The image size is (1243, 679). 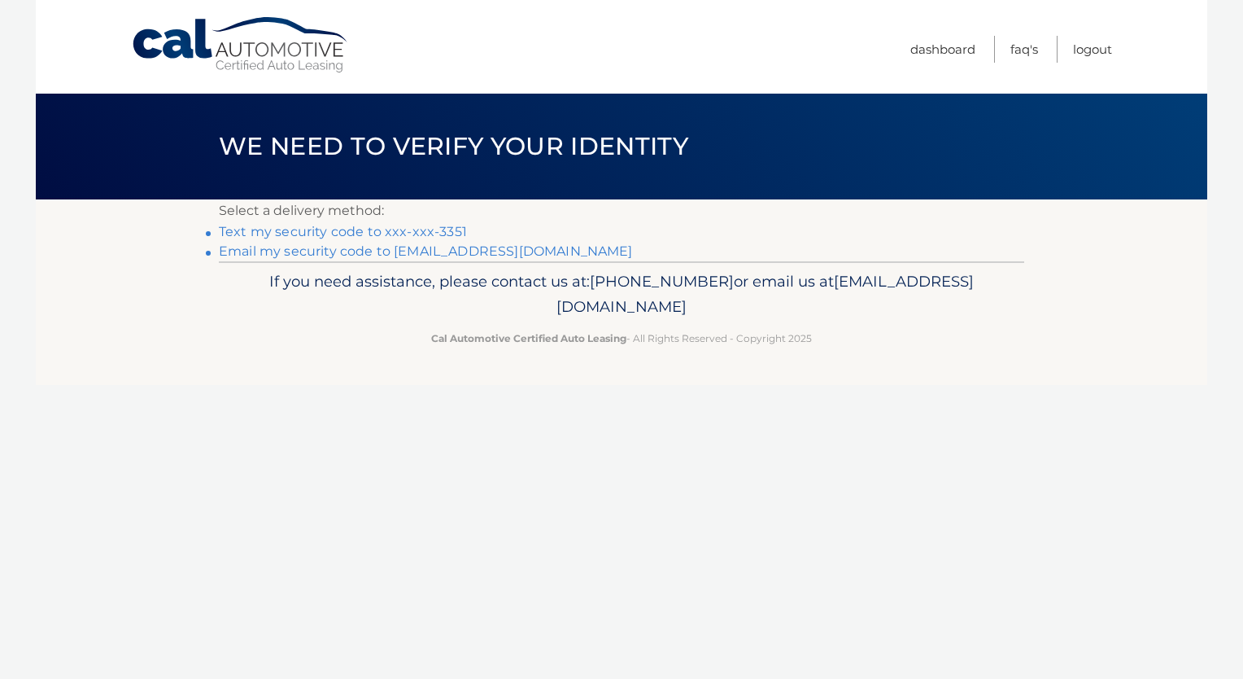 What do you see at coordinates (453, 146) in the screenshot?
I see `span: We need to verify your identity` at bounding box center [453, 146].